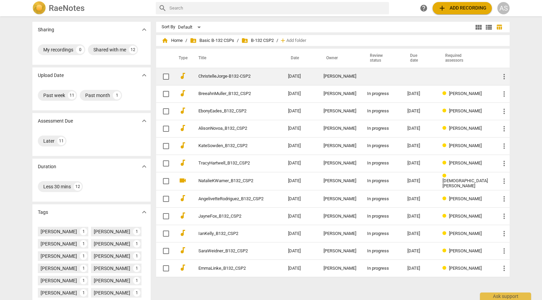 Image resolution: width=542 pixels, height=300 pixels. Describe the element at coordinates (340, 58) in the screenshot. I see `th: Owner` at that location.